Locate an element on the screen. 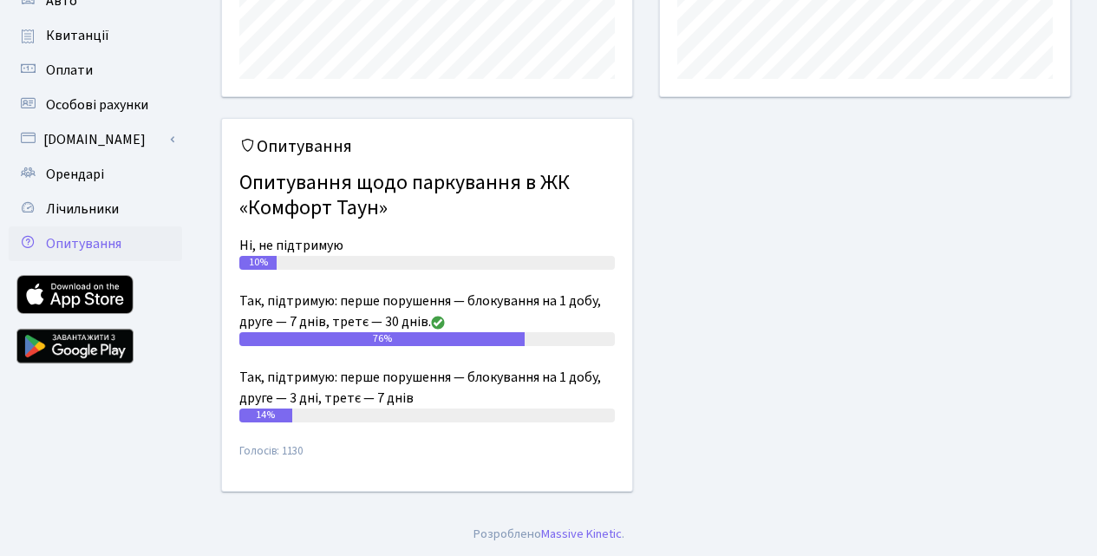 The width and height of the screenshot is (1097, 556). a: Оплати is located at coordinates (95, 70).